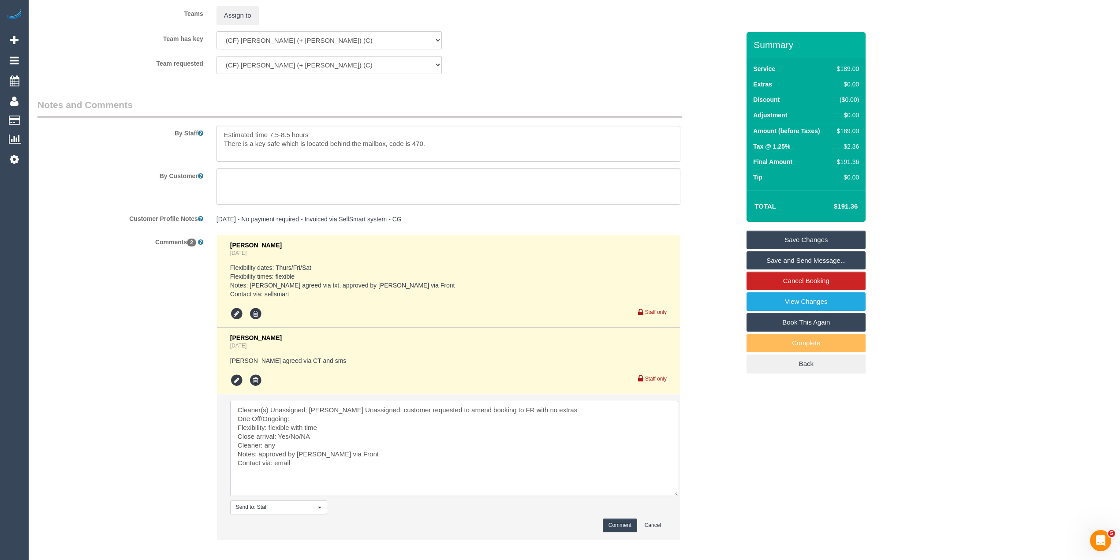  What do you see at coordinates (120, 217) in the screenshot?
I see `label: Customer Profile Notes` at bounding box center [120, 217].